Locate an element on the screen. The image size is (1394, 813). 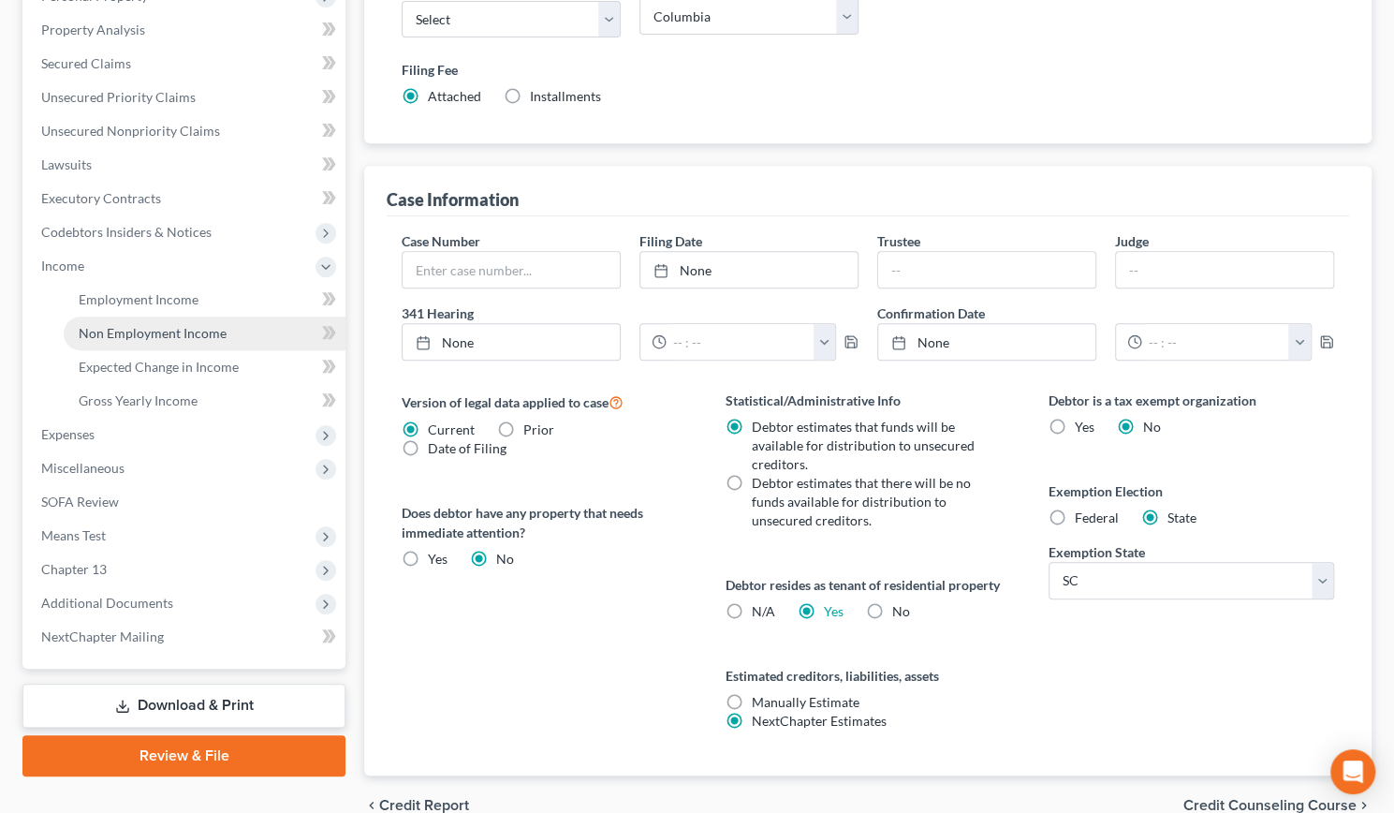
a: Lawsuits is located at coordinates (185, 165).